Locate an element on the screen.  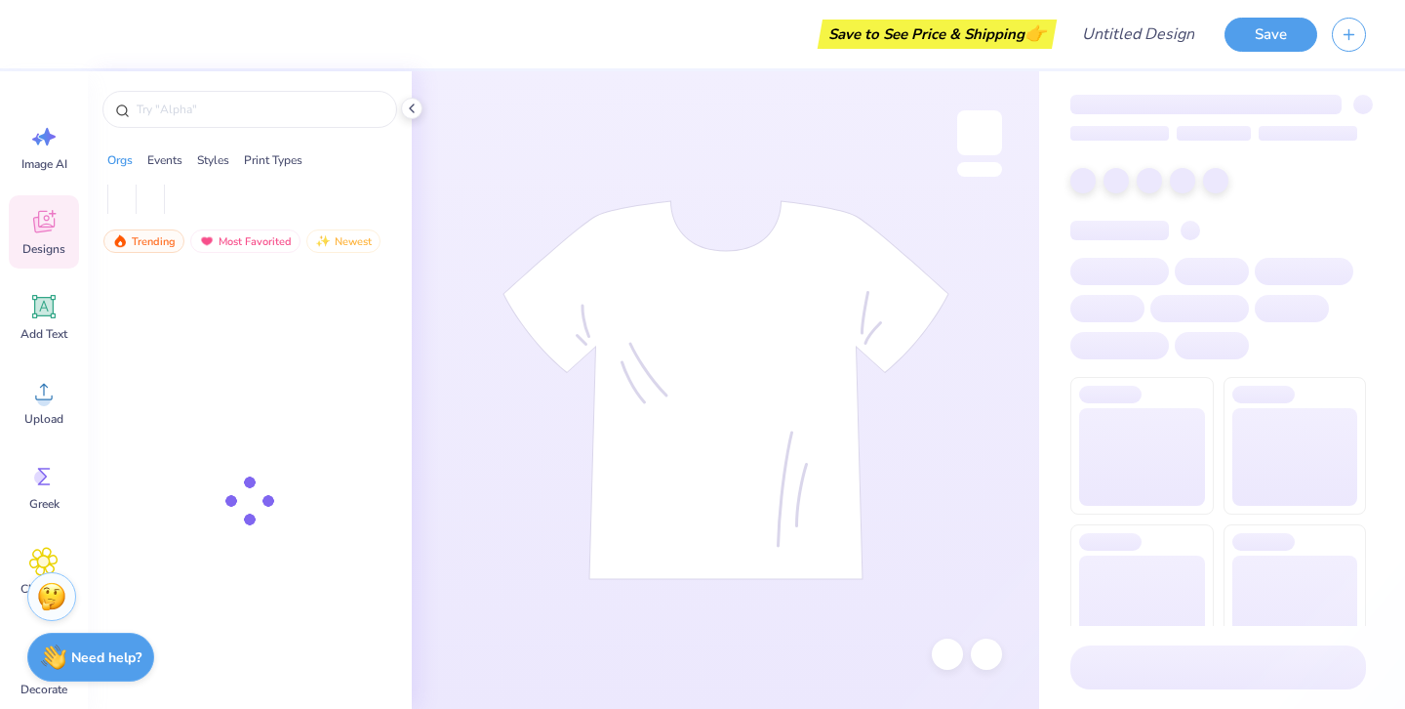
div: Styles is located at coordinates (213, 160).